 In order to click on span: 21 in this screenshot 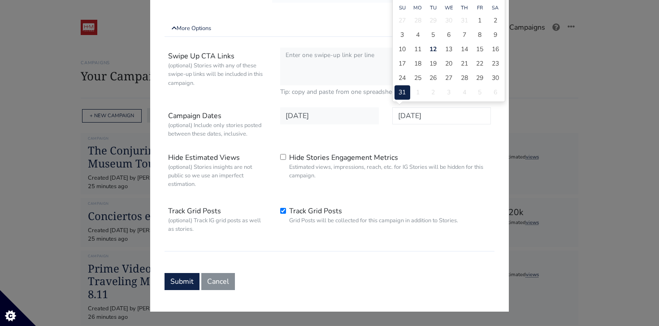, I will do `click(465, 63)`.